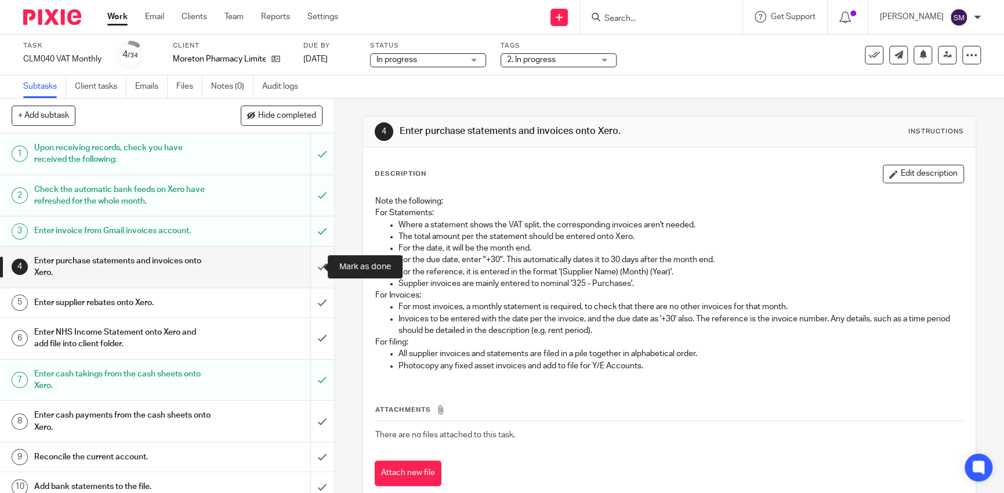  What do you see at coordinates (122, 421) in the screenshot?
I see `h1: Enter cash payments from the cash sheets onto Xero.` at bounding box center [122, 421].